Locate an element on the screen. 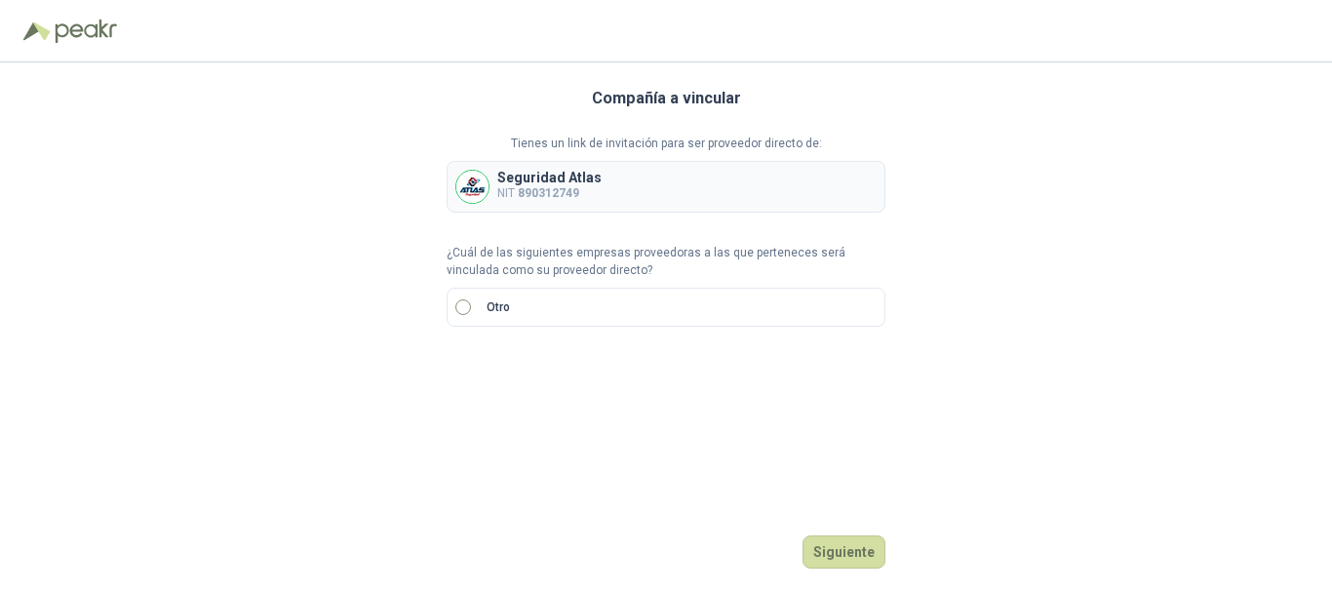  p: ¿Cuál de las siguientes empresas proveedoras a las que perteneces será vinculada como su proveedo... is located at coordinates (666, 262).